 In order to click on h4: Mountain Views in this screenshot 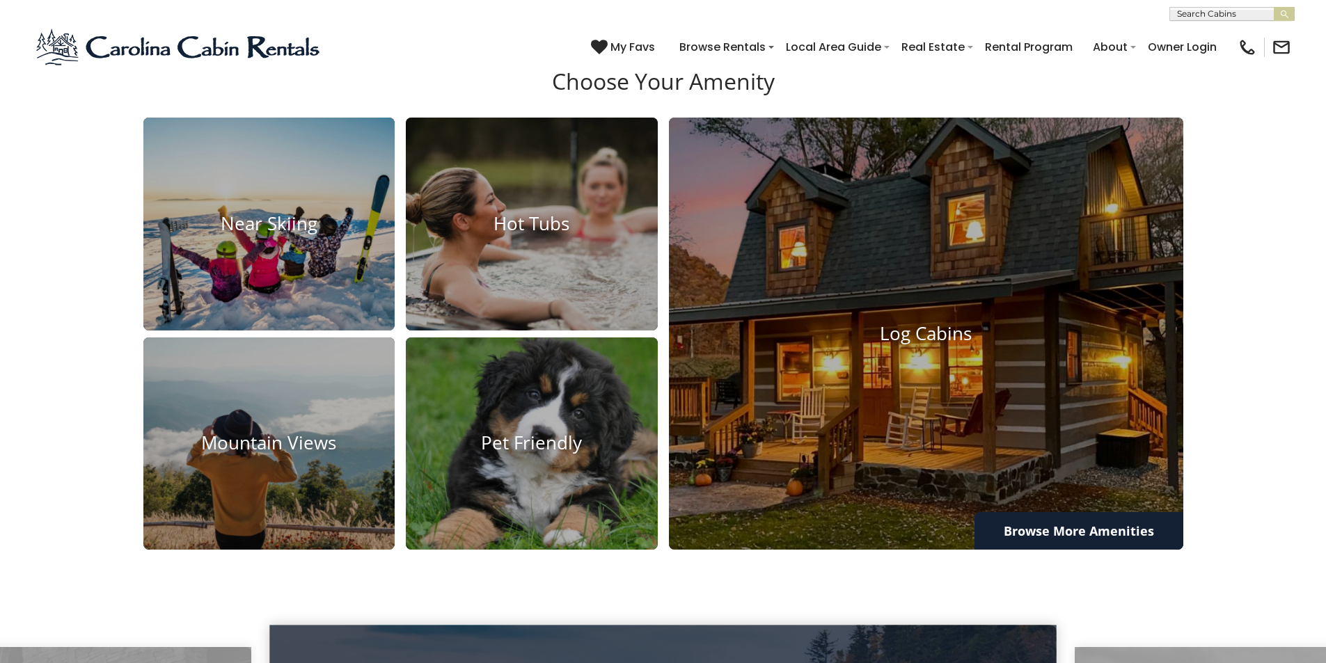, I will do `click(269, 443)`.